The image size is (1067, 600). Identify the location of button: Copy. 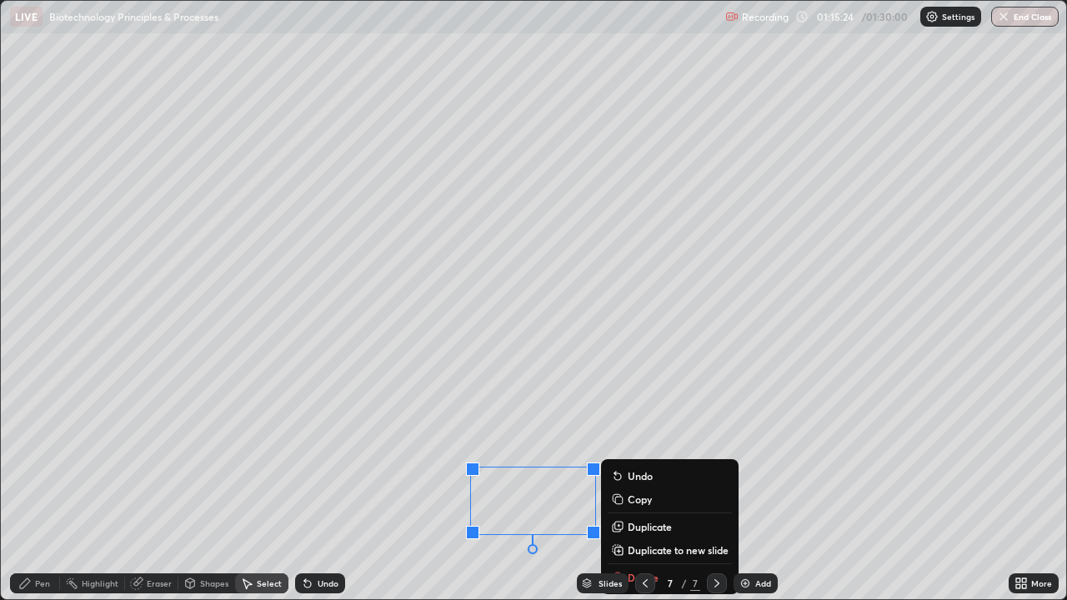
(670, 499).